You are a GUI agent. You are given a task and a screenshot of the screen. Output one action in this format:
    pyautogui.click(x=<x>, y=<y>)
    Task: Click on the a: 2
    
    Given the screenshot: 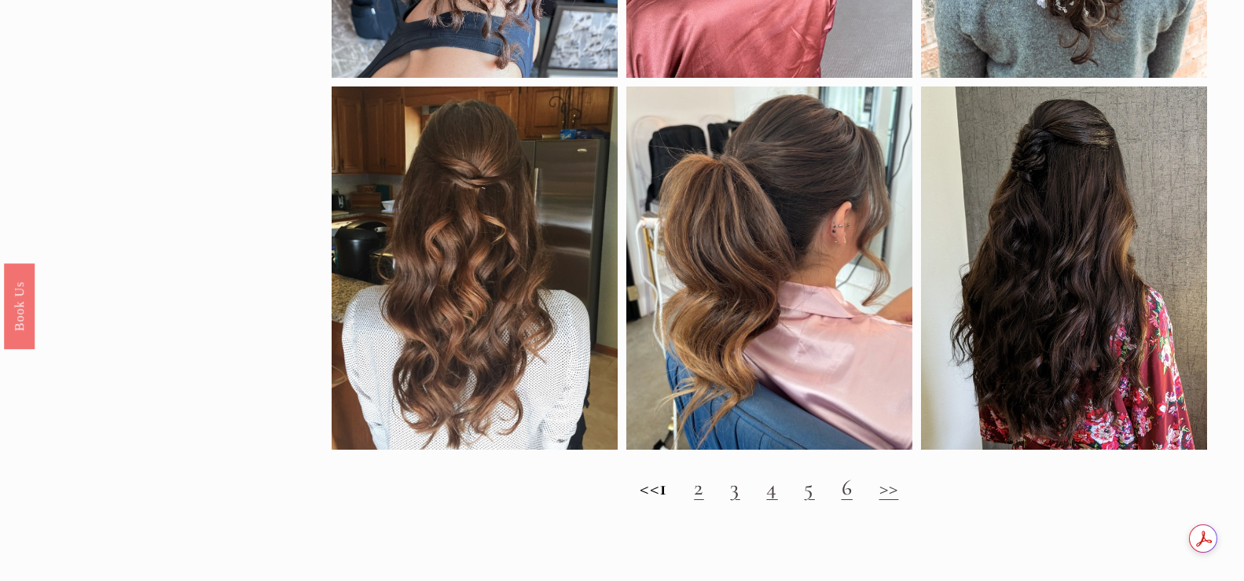 What is the action you would take?
    pyautogui.click(x=699, y=487)
    